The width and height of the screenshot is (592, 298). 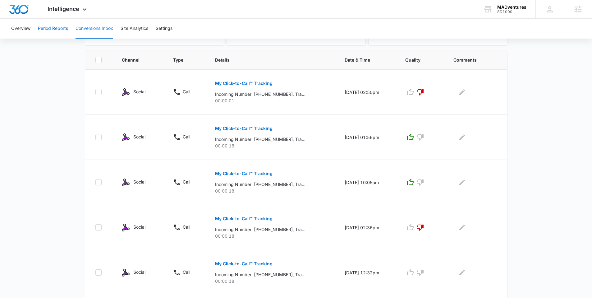 What do you see at coordinates (512, 7) in the screenshot?
I see `div: account name` at bounding box center [512, 7].